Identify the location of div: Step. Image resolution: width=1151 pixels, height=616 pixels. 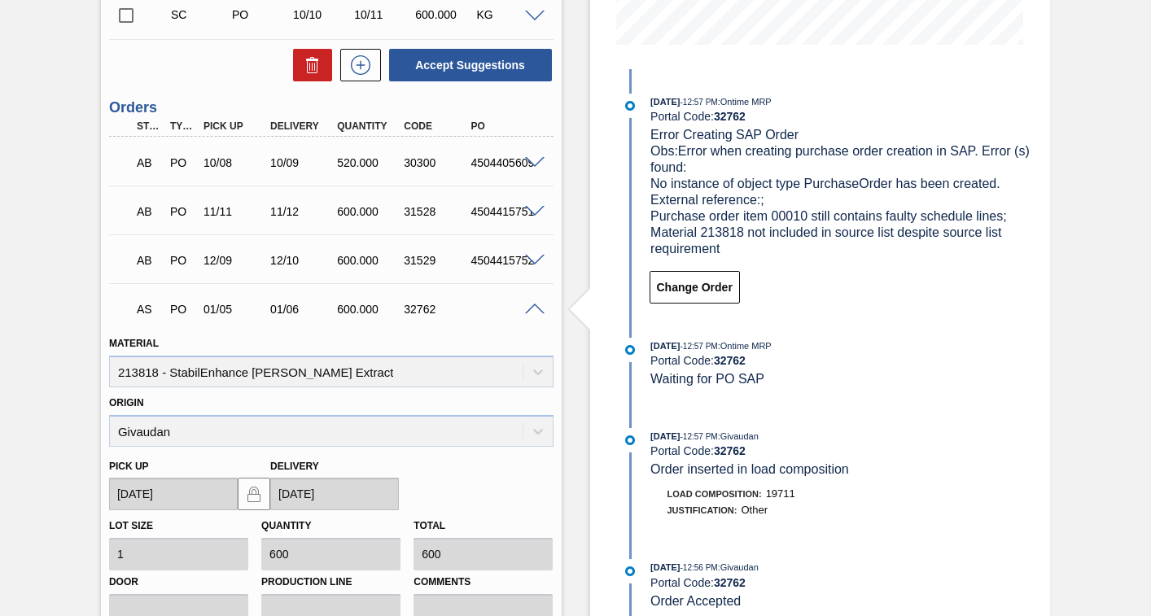
(149, 126).